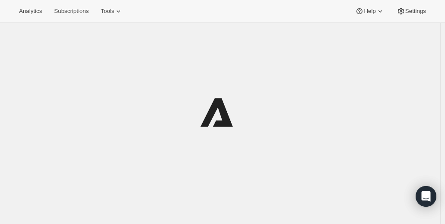 The image size is (445, 224). I want to click on span: Settings, so click(415, 11).